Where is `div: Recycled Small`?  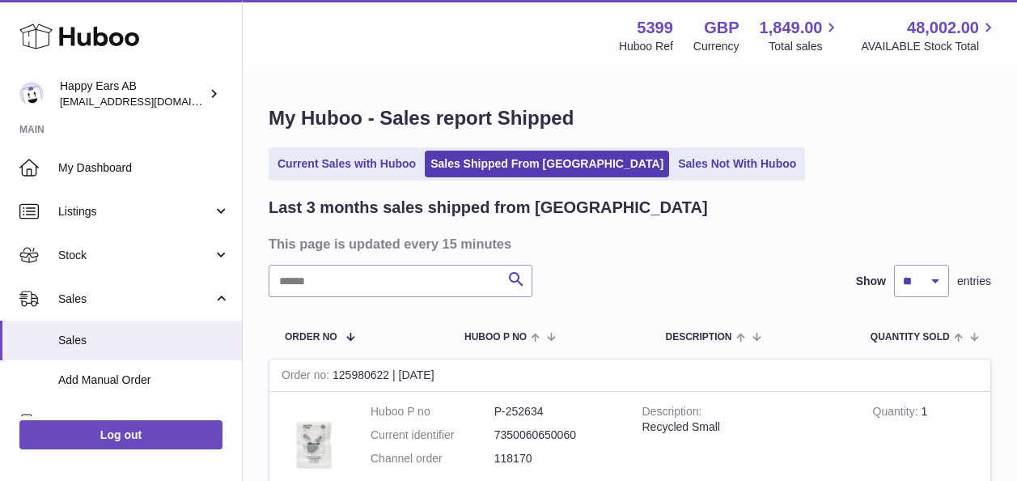 div: Recycled Small is located at coordinates (745, 427).